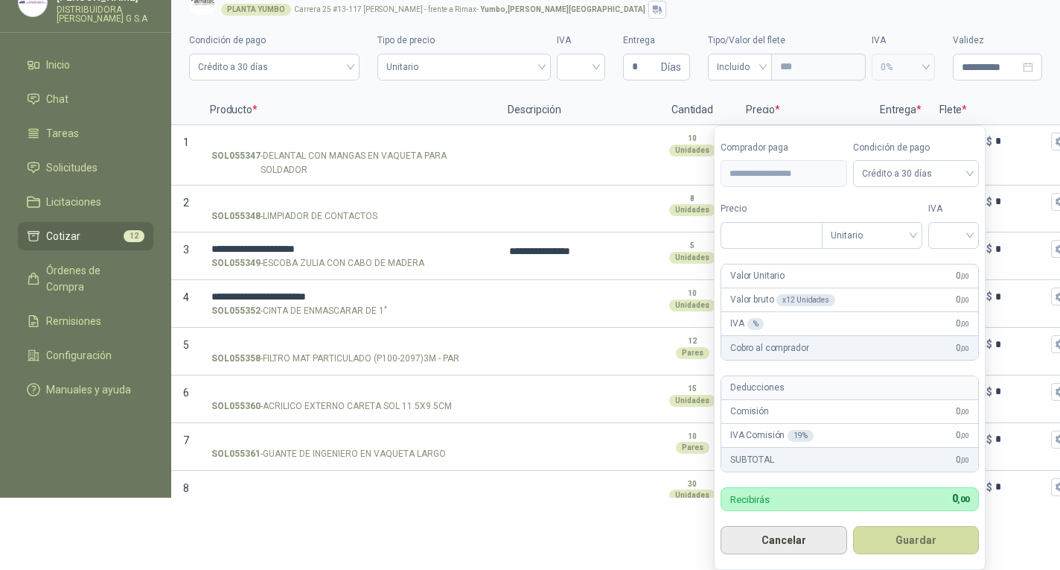 Image resolution: width=1060 pixels, height=570 pixels. Describe the element at coordinates (350, 487) in the screenshot. I see `input: SOL055362-GAFAS TRANSPARENTES` at that location.